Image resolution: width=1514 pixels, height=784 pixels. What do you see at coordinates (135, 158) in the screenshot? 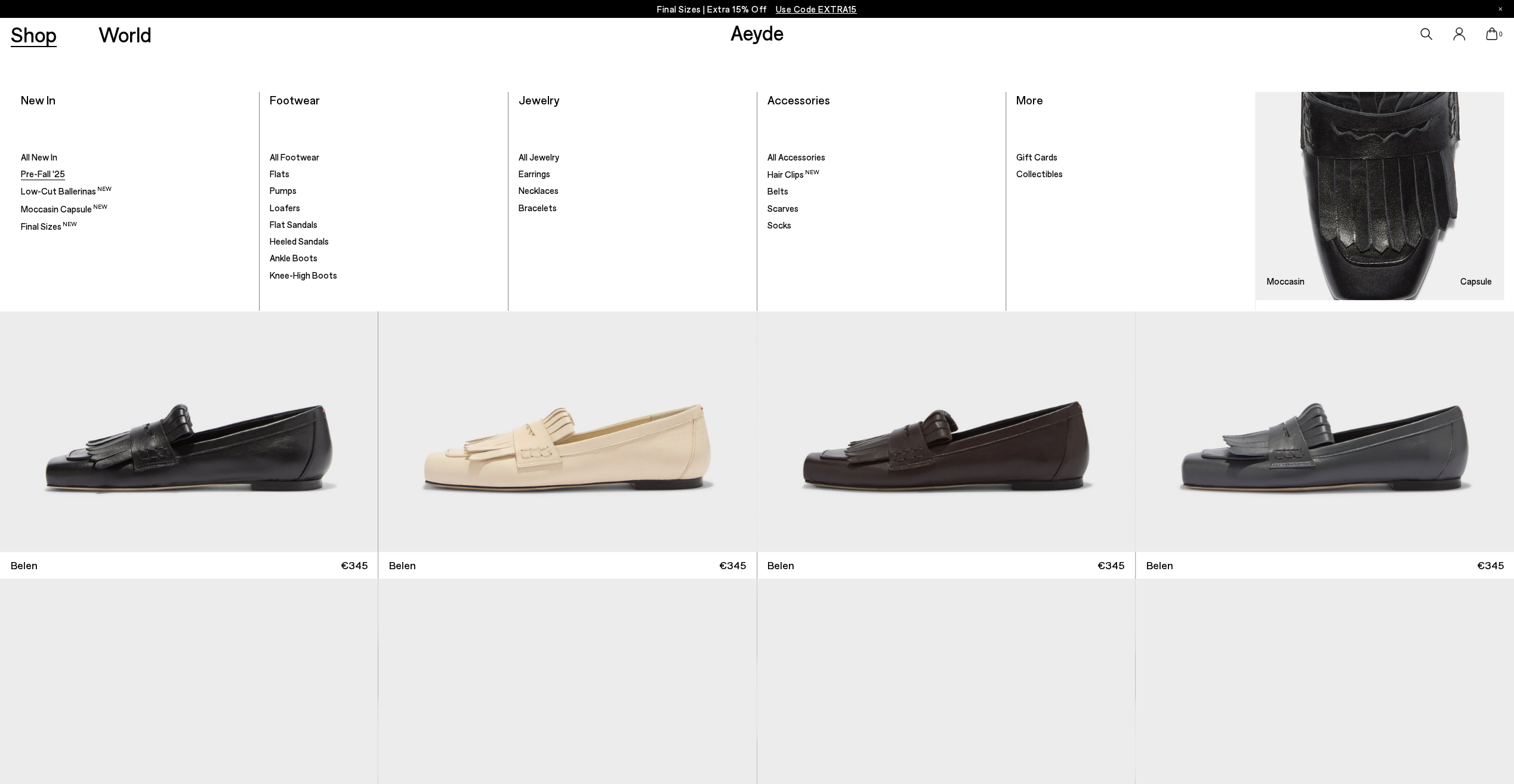
I see `a: All New In` at bounding box center [135, 158].